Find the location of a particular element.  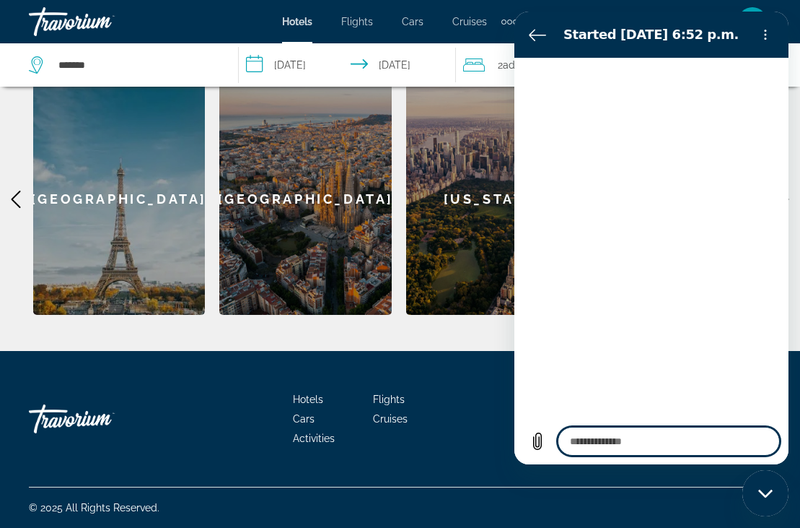

a: Travorium is located at coordinates (101, 22).